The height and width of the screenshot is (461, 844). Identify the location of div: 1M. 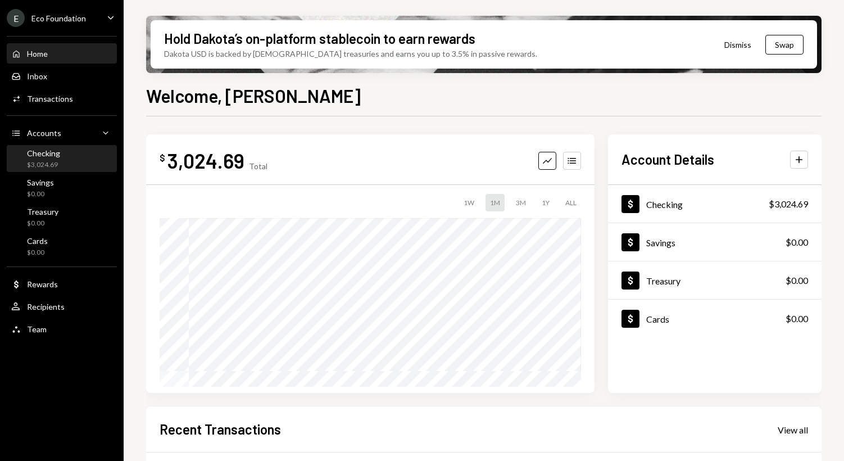
(495, 202).